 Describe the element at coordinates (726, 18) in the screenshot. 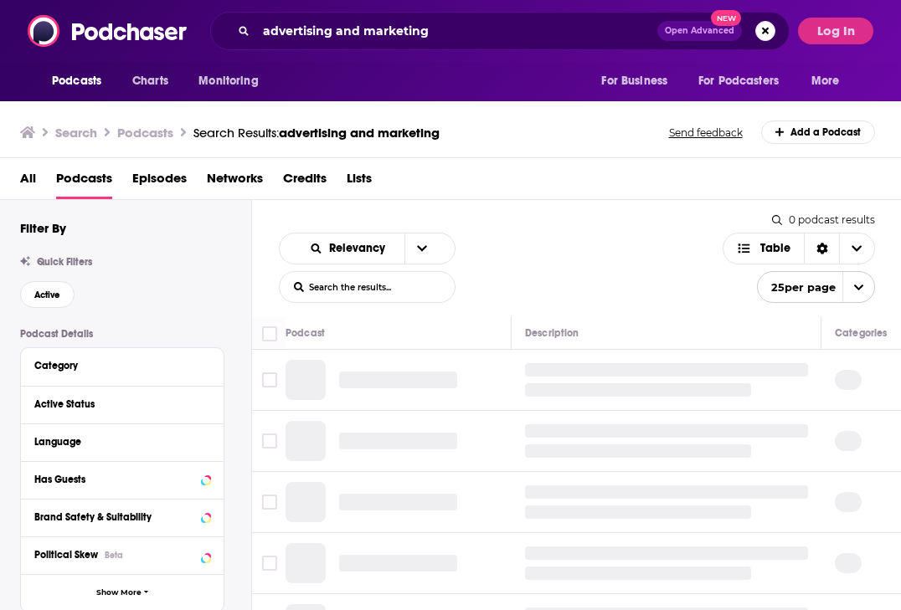

I see `span: New` at that location.